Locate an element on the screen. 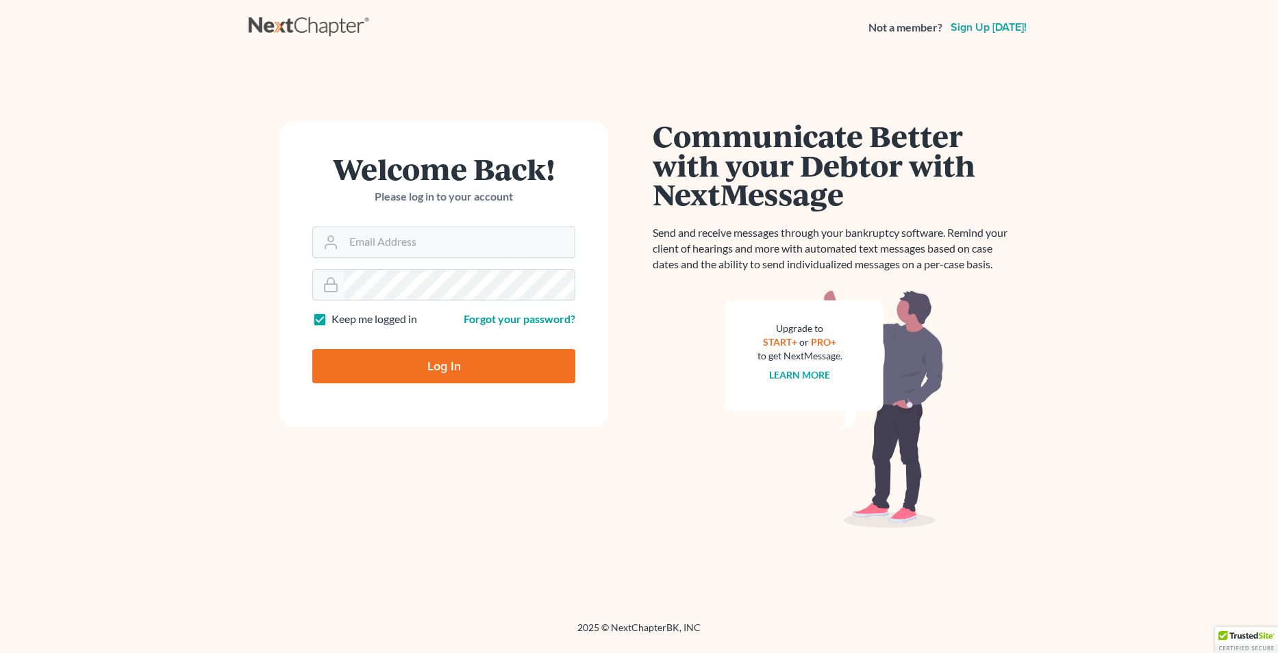 The image size is (1278, 653). input: Email Address is located at coordinates (459, 242).